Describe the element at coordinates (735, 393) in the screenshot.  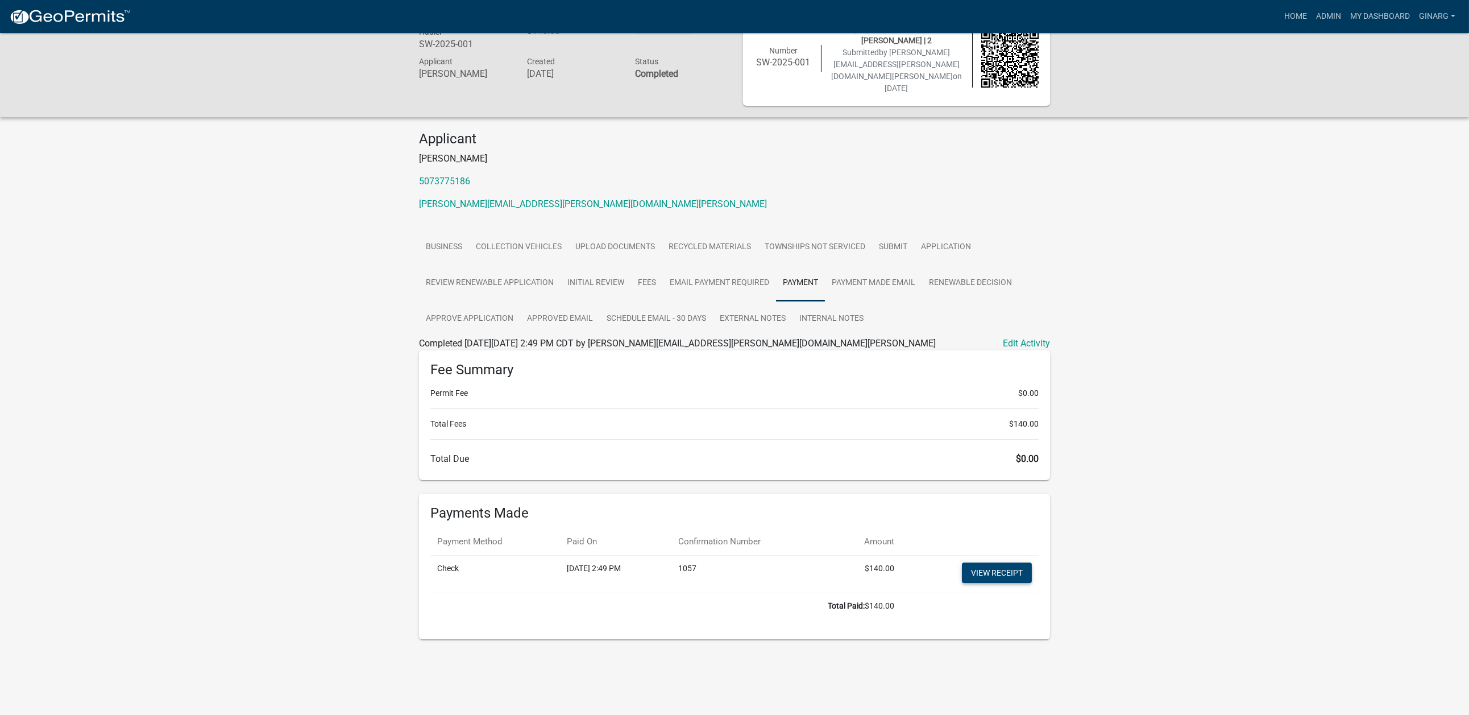
I see `li: Permit Fee` at that location.